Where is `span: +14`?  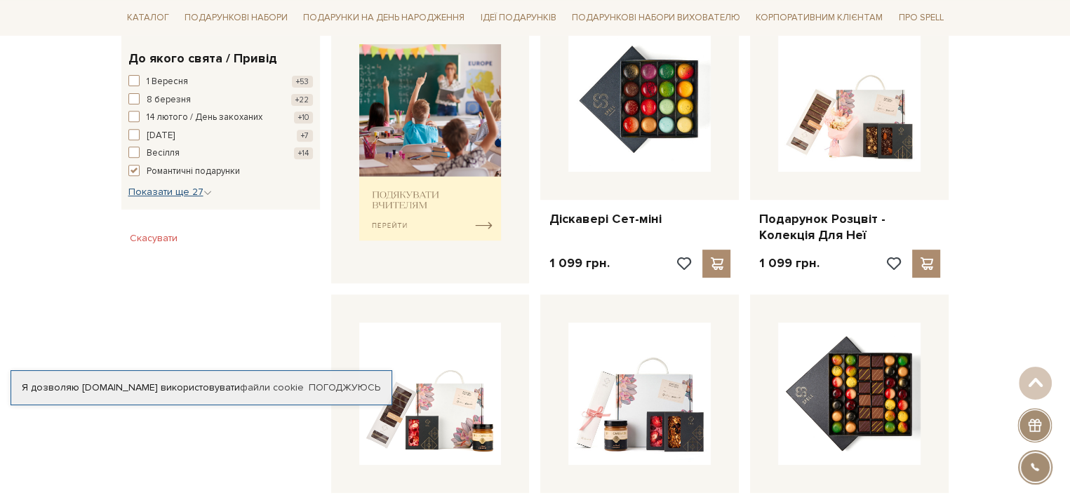
span: +14 is located at coordinates (303, 153).